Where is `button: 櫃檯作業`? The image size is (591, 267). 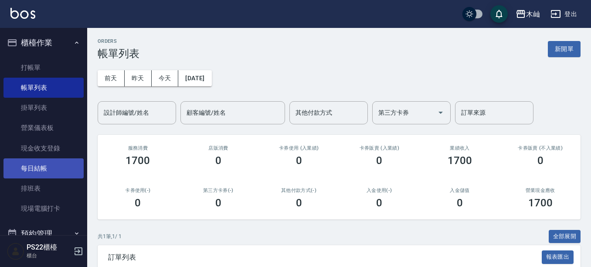 button: 櫃檯作業 is located at coordinates (44, 43).